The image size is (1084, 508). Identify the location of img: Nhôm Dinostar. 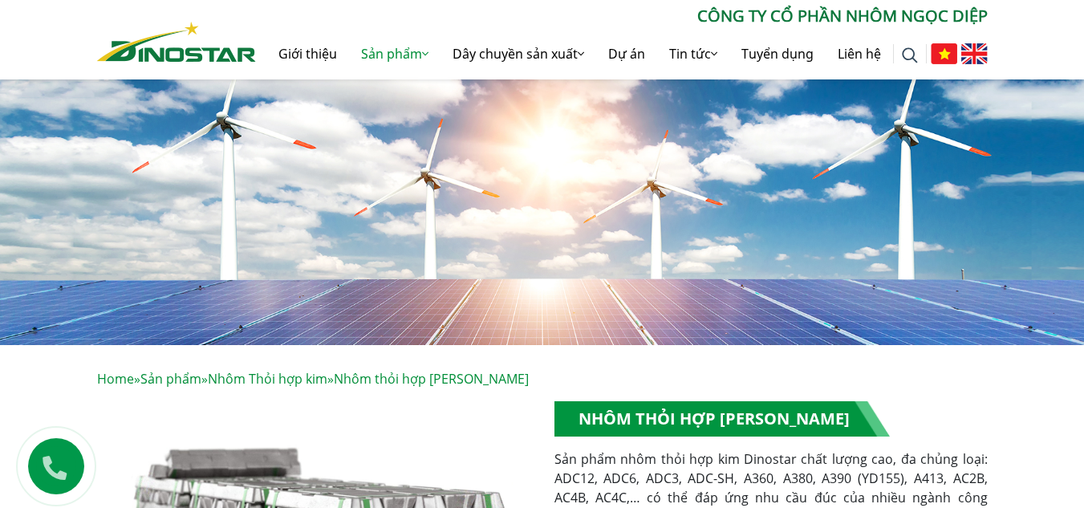
(177, 42).